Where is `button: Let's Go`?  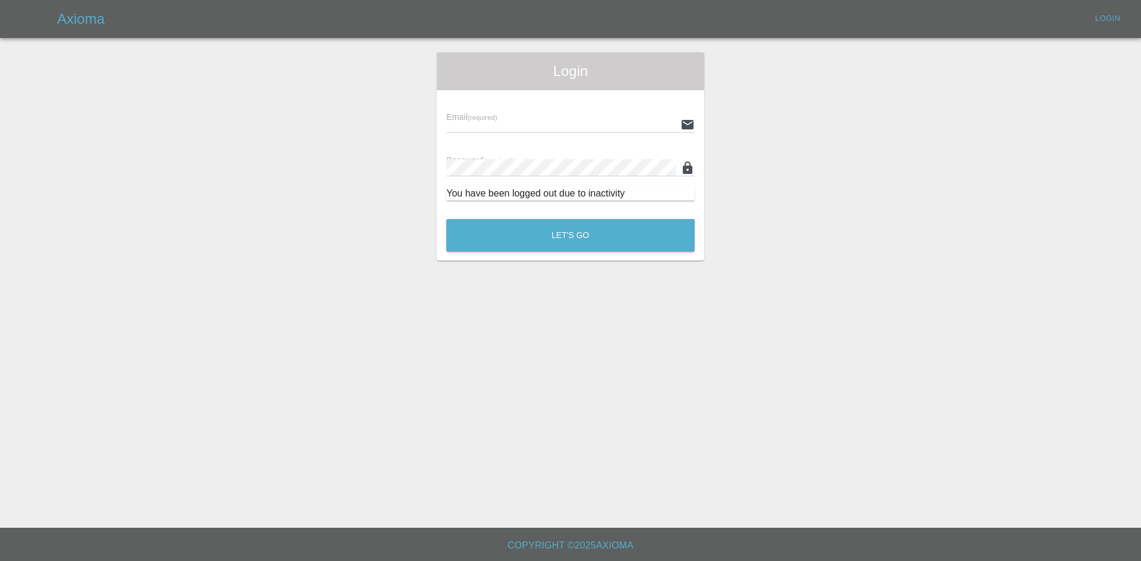
button: Let's Go is located at coordinates (570, 235).